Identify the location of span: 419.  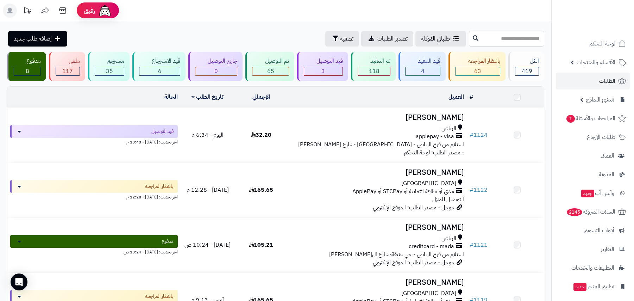
(527, 71).